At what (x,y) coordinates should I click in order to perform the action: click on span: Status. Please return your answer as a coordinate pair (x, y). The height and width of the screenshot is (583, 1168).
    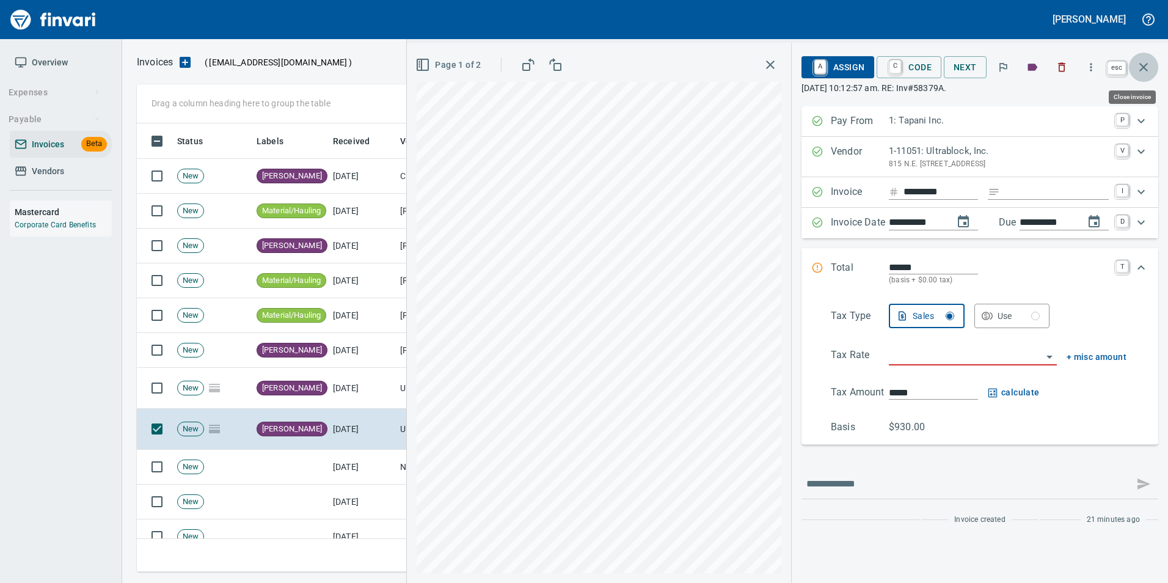
    Looking at the image, I should click on (190, 141).